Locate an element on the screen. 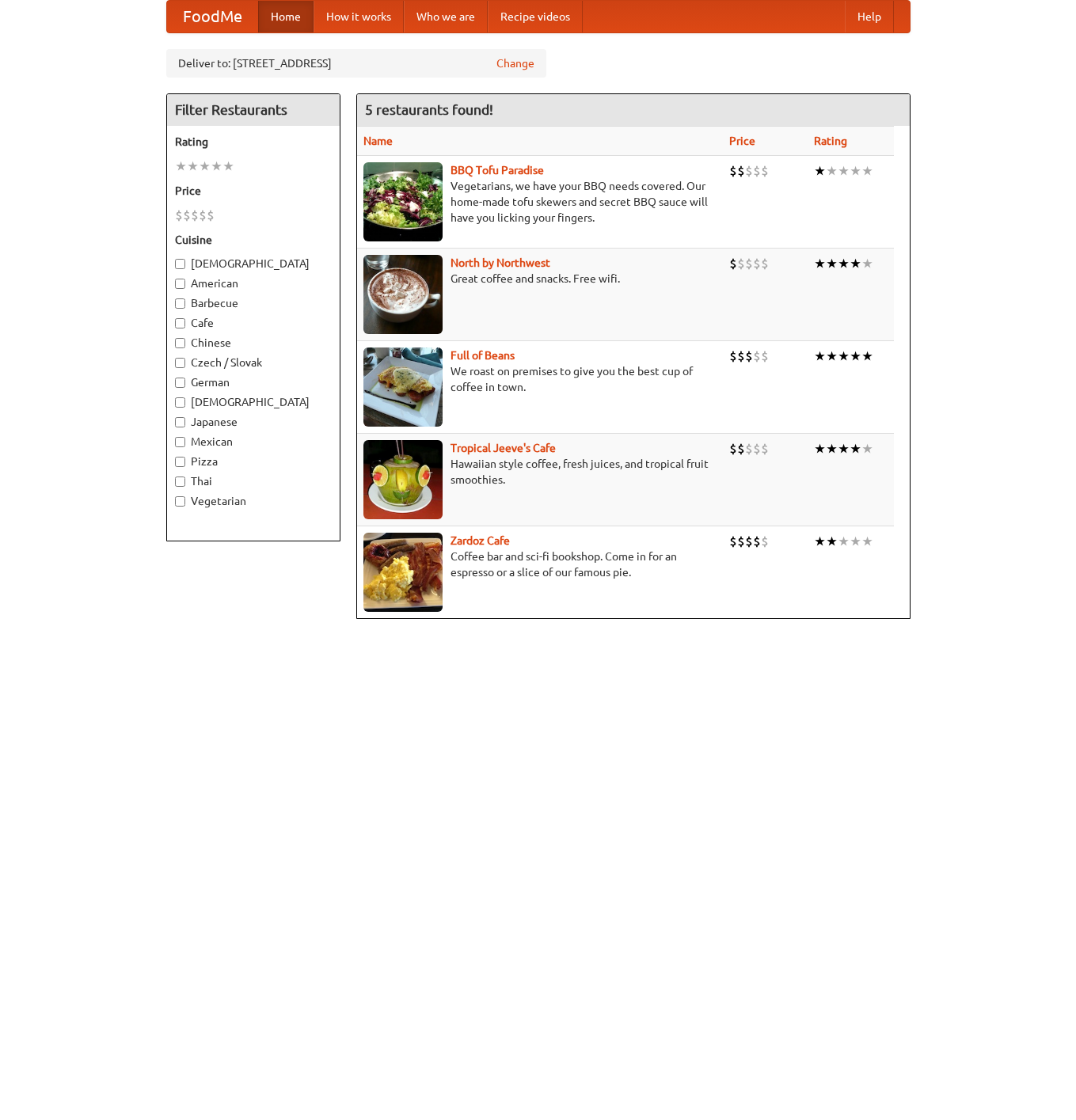 This screenshot has width=1076, height=1120. a: Help is located at coordinates (869, 16).